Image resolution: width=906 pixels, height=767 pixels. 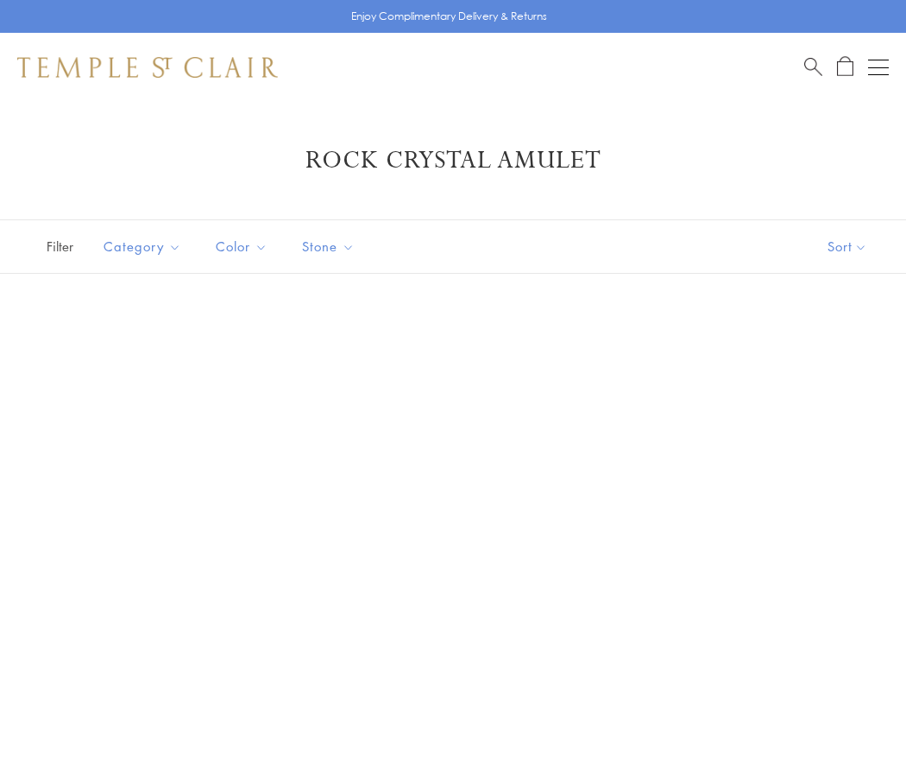 What do you see at coordinates (845, 66) in the screenshot?
I see `a: Open Shopping Bag` at bounding box center [845, 66].